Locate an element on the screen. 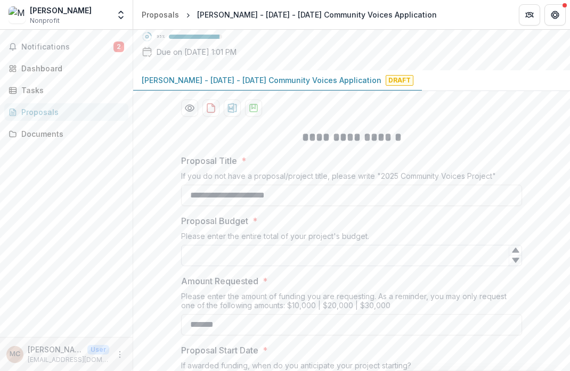 Image resolution: width=570 pixels, height=371 pixels. p: User is located at coordinates (98, 350).